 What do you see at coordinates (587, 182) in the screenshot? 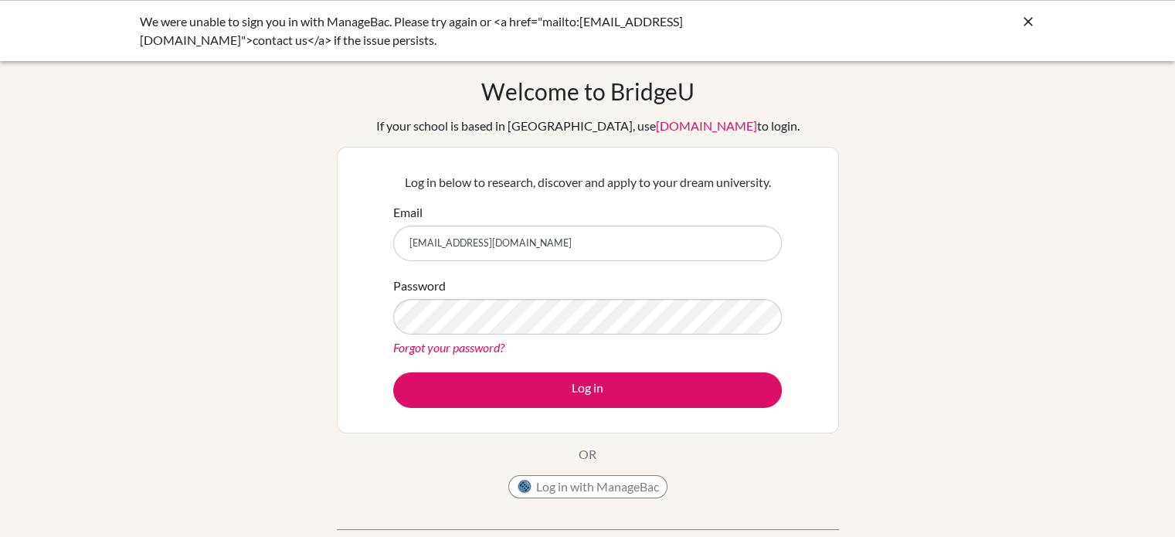
I see `p: Log in below to research, discover and apply to your dream university.` at bounding box center [587, 182].